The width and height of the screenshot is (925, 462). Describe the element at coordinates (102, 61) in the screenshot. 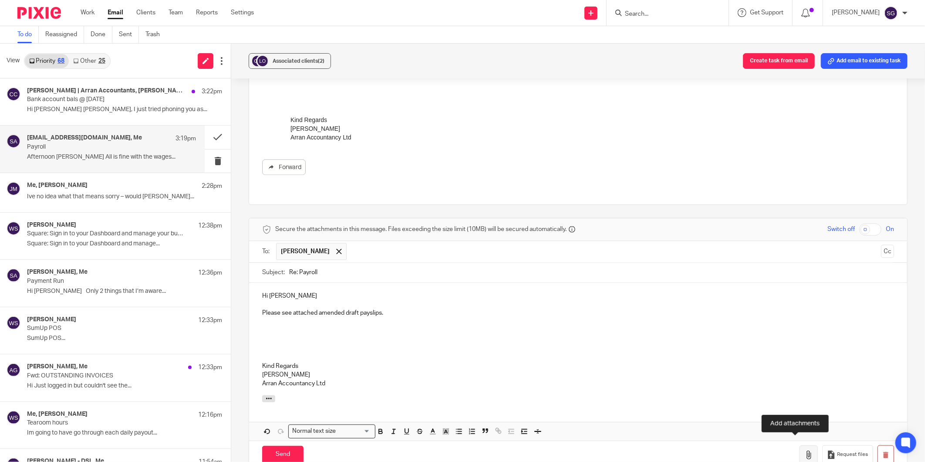

I see `div: 25` at that location.